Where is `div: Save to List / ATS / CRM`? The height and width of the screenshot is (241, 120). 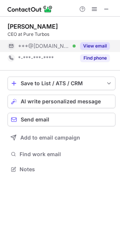
div: Save to List / ATS / CRM is located at coordinates (61, 83).